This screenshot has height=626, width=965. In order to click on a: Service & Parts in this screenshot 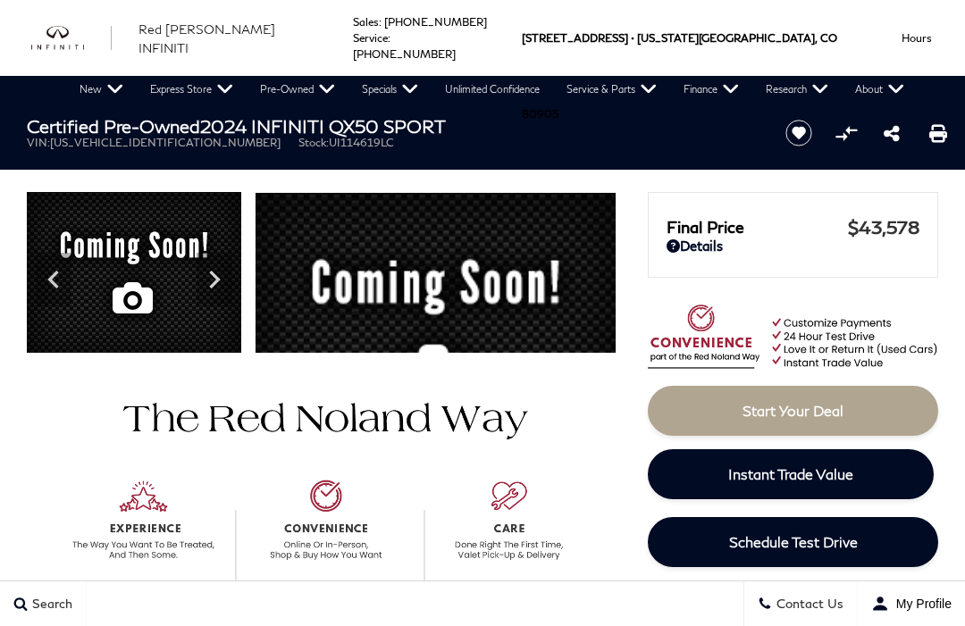, I will do `click(611, 89)`.